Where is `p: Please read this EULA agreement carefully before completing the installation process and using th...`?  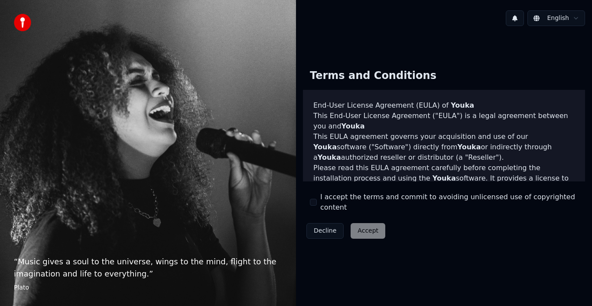
p: Please read this EULA agreement carefully before completing the installation process and using th... is located at coordinates (444, 183).